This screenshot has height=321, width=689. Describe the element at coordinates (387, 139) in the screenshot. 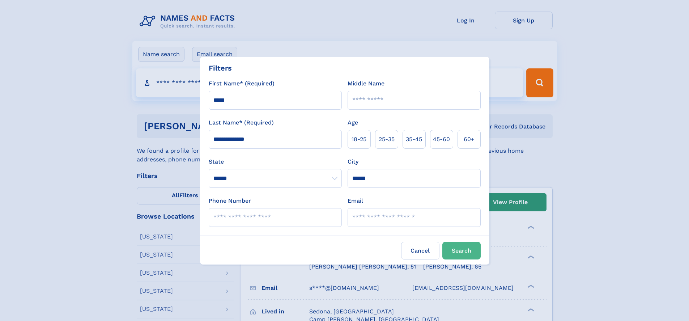

I see `span: 25‑35` at that location.